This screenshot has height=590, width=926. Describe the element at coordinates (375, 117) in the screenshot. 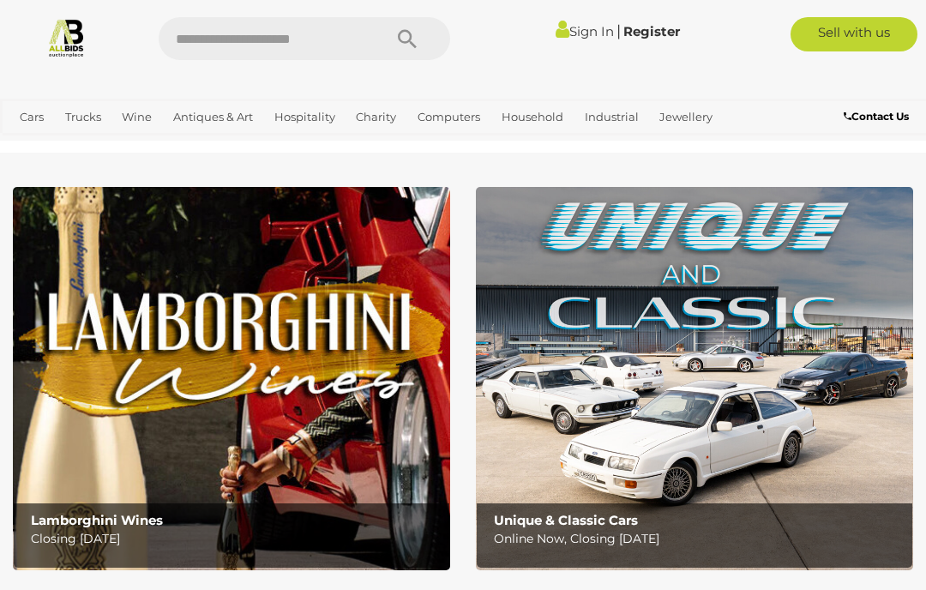

I see `a: Charity` at that location.